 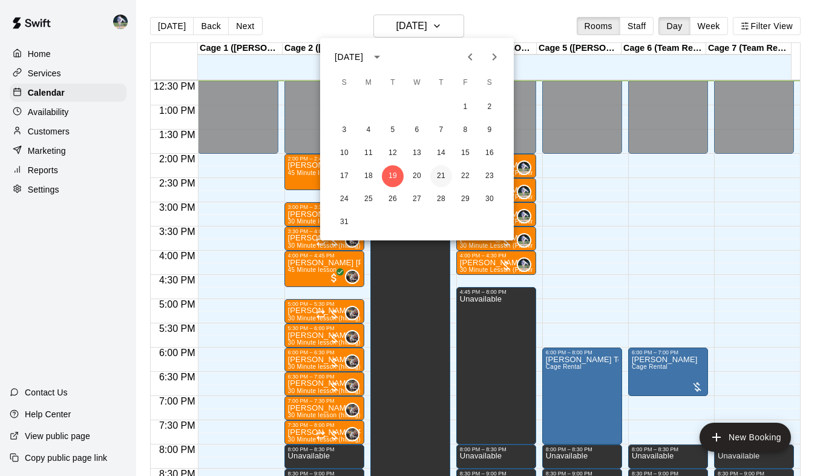 I want to click on button: 19, so click(x=393, y=176).